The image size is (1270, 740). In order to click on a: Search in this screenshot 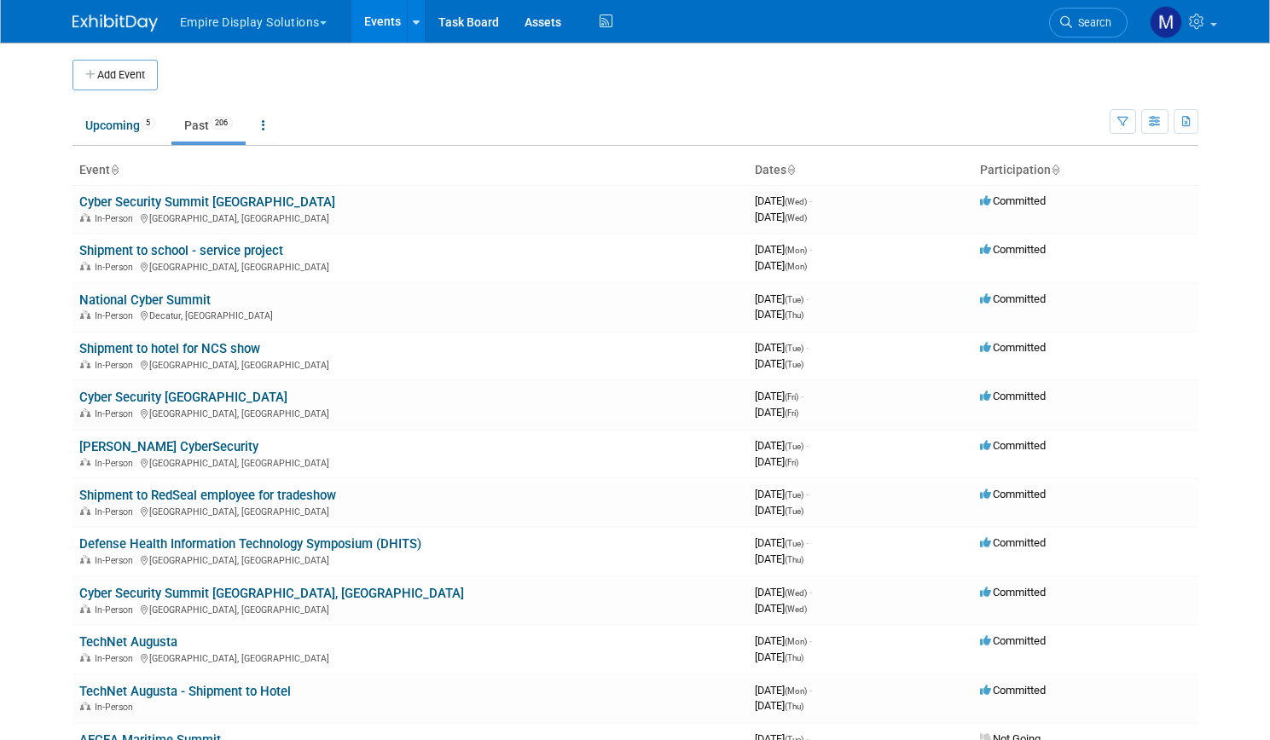, I will do `click(1088, 22)`.